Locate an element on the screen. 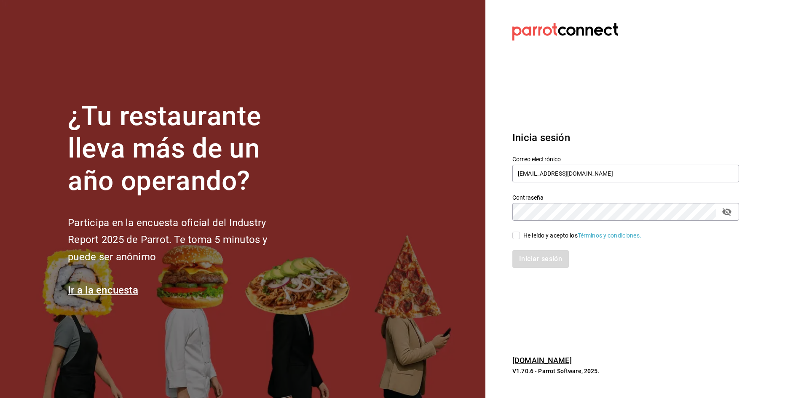 The height and width of the screenshot is (398, 809). h3: Inicia sesión is located at coordinates (626, 138).